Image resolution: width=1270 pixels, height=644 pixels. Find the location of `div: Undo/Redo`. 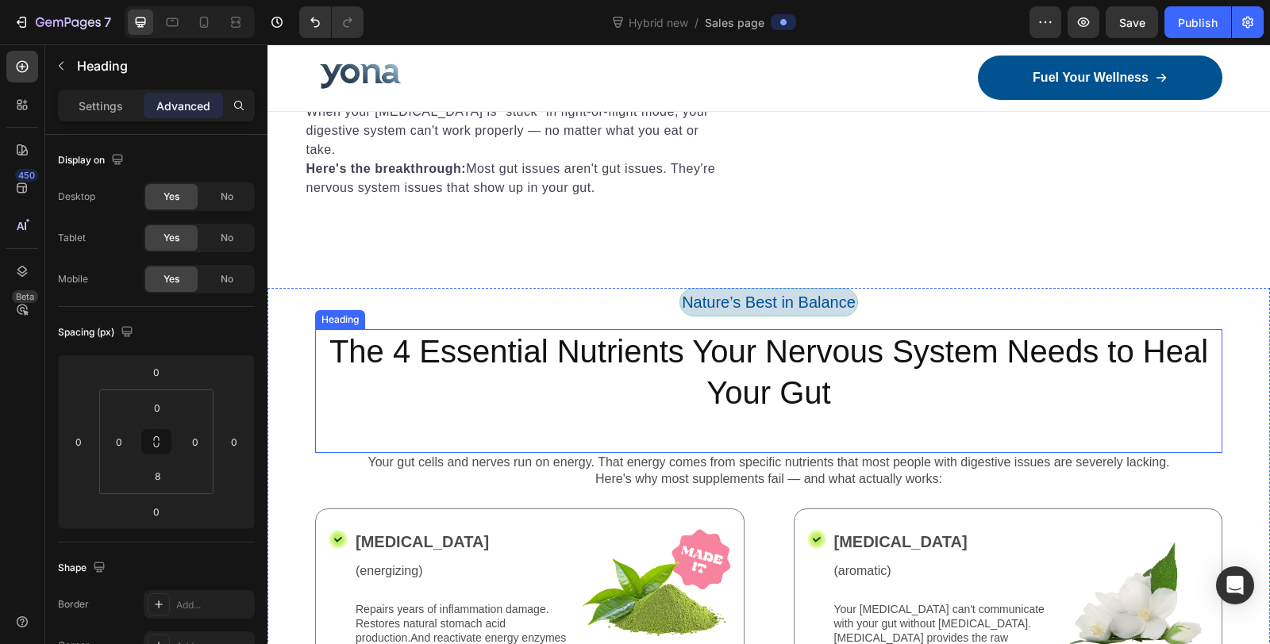

div: Undo/Redo is located at coordinates (331, 22).